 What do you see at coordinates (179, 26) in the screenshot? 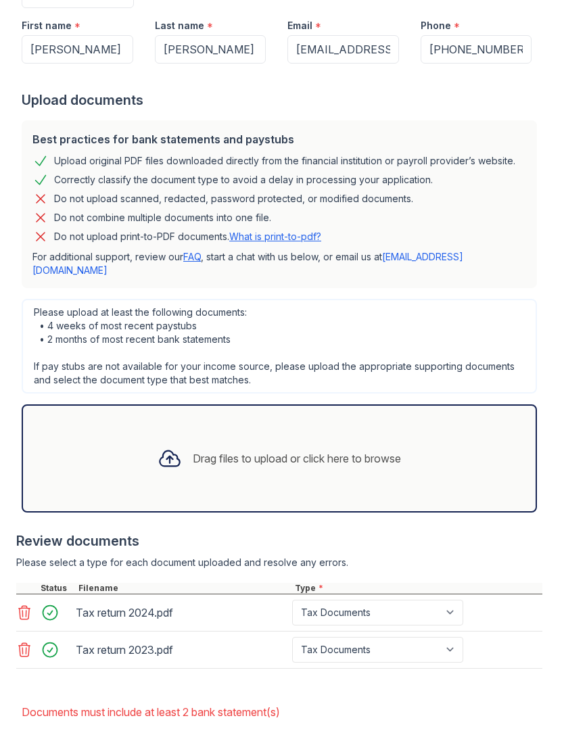
I see `label: Last name` at bounding box center [179, 26].